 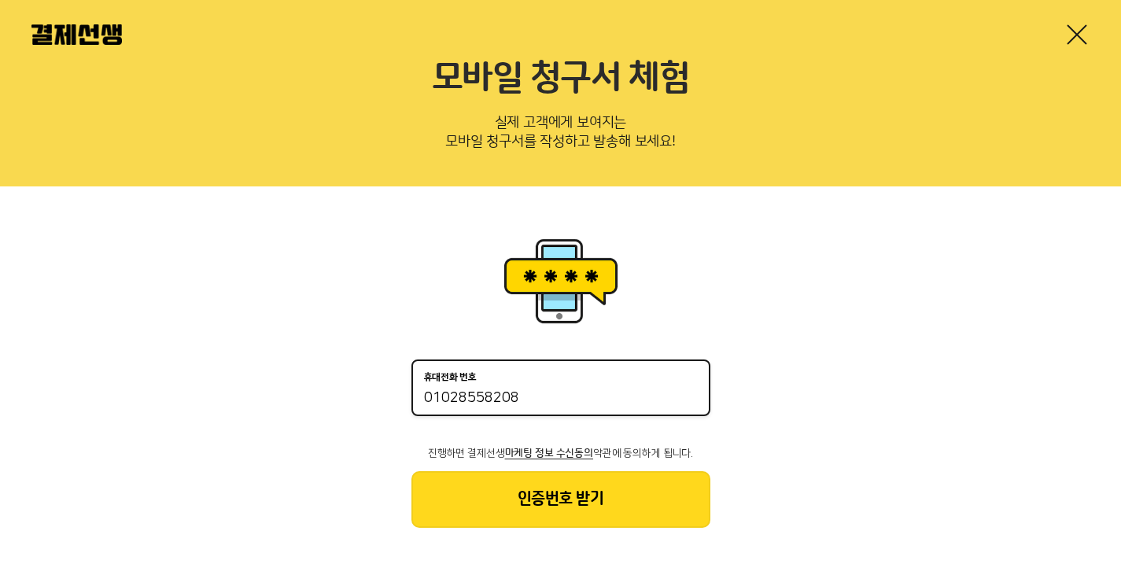 What do you see at coordinates (560, 135) in the screenshot?
I see `p: 실제 고객에게 보여지는 모바일 청구서를 작성하고 발송해 보세요!` at bounding box center [560, 135].